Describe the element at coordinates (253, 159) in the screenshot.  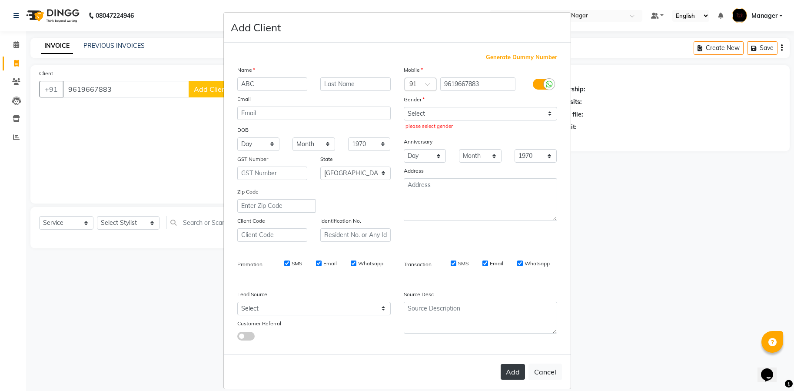
I see `label: GST Number` at that location.